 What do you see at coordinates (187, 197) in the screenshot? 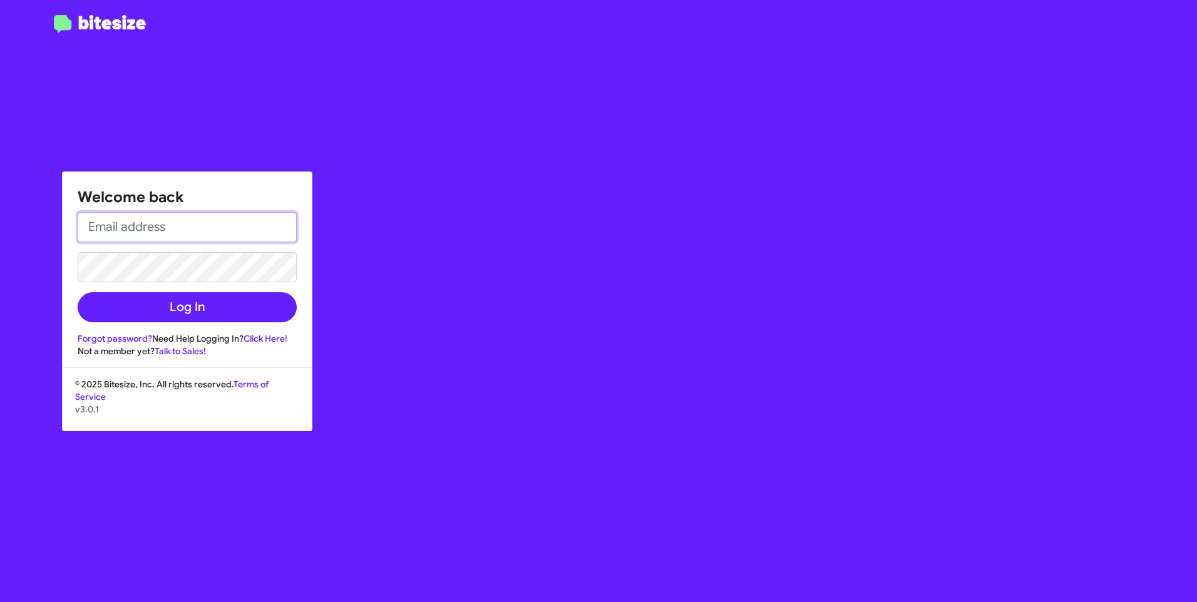
I see `h1: Welcome back` at bounding box center [187, 197].